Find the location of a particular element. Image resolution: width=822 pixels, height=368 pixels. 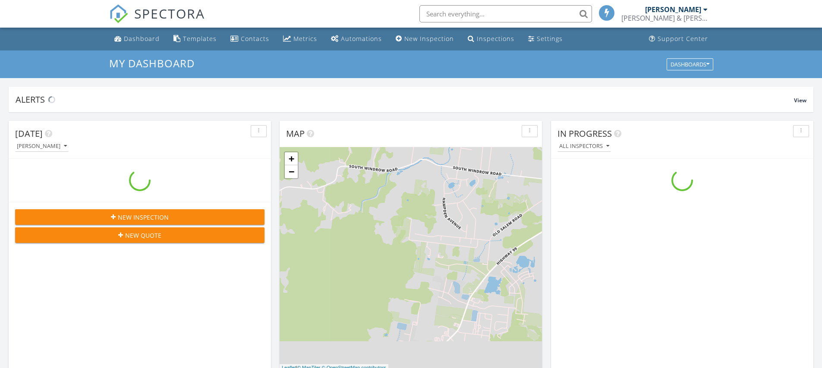

a: Settings is located at coordinates (545, 39).